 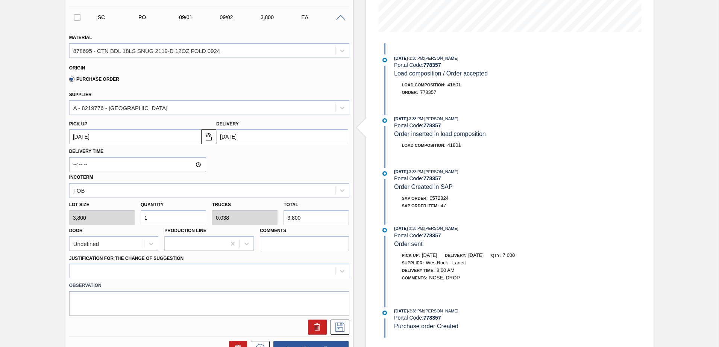 I want to click on img: locked, so click(x=209, y=137).